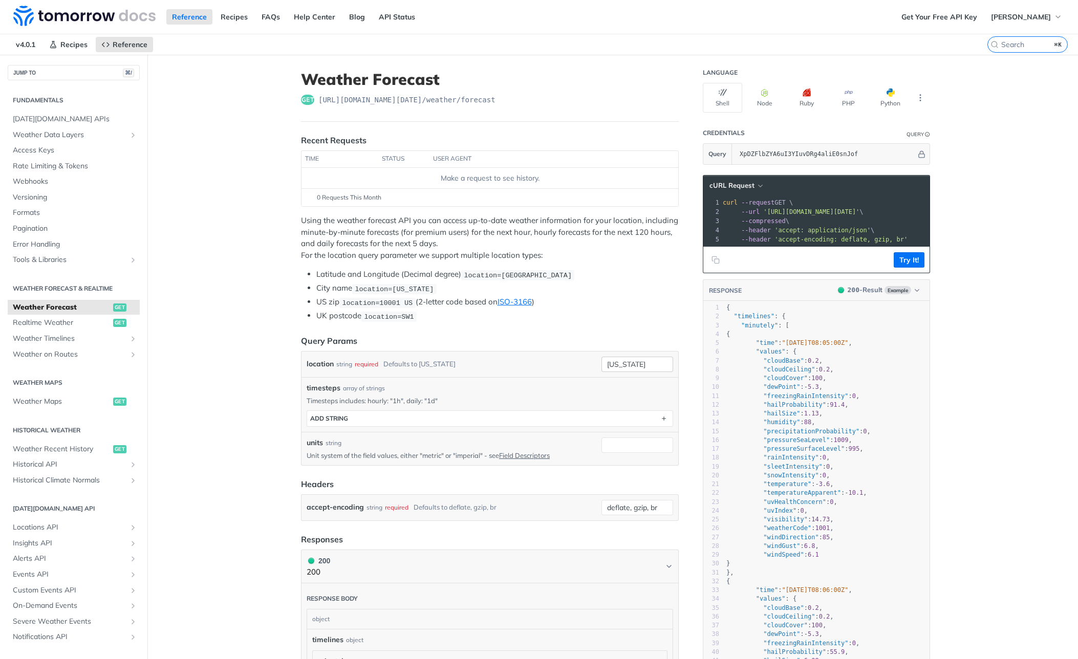  I want to click on span: 85, so click(826, 537).